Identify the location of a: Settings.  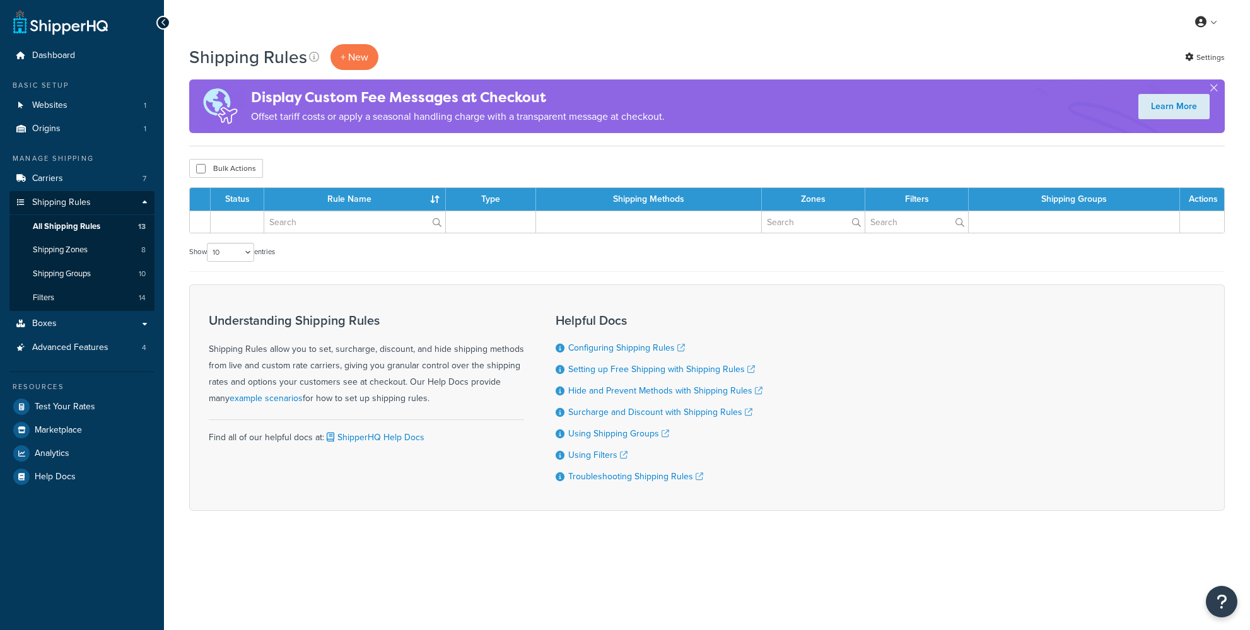
(1204, 57).